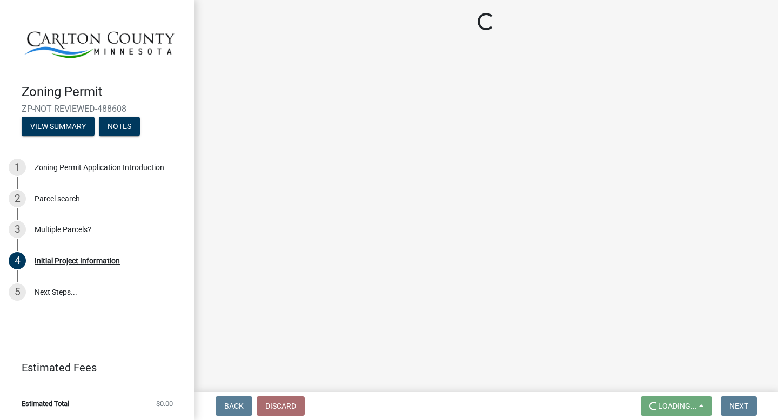 This screenshot has width=778, height=420. I want to click on span: Next, so click(738, 406).